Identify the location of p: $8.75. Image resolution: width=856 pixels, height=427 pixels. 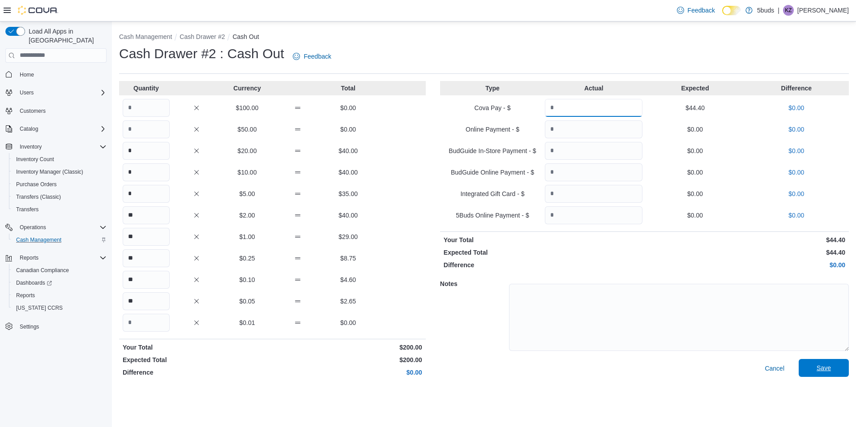
(348, 258).